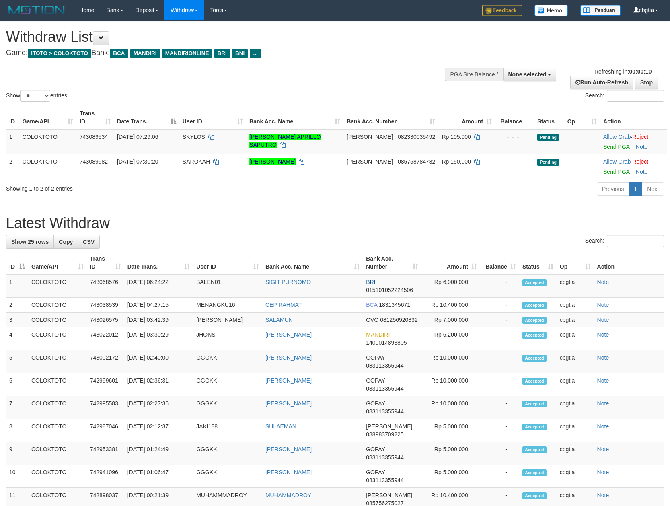 The width and height of the screenshot is (670, 506). Describe the element at coordinates (48, 117) in the screenshot. I see `th: Game/API: activate to sort column ascending` at that location.